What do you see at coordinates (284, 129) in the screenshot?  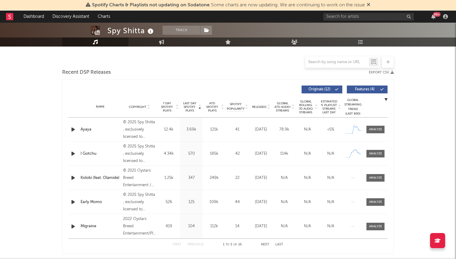 I see `div: 78.9k` at bounding box center [284, 129].